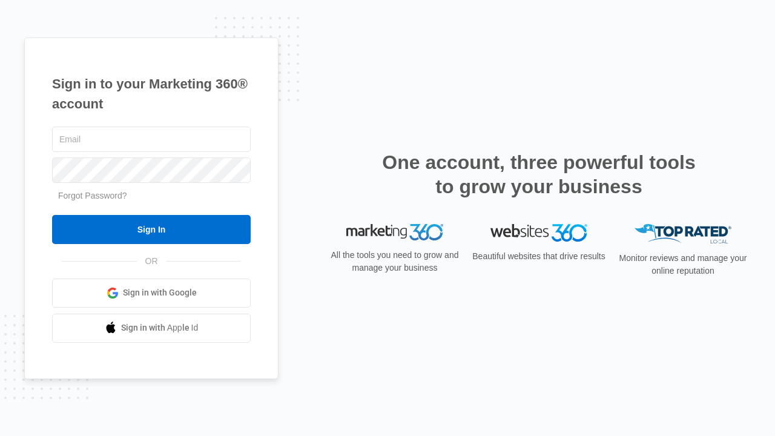 This screenshot has height=436, width=775. Describe the element at coordinates (93, 196) in the screenshot. I see `a: Forgot Password?` at that location.